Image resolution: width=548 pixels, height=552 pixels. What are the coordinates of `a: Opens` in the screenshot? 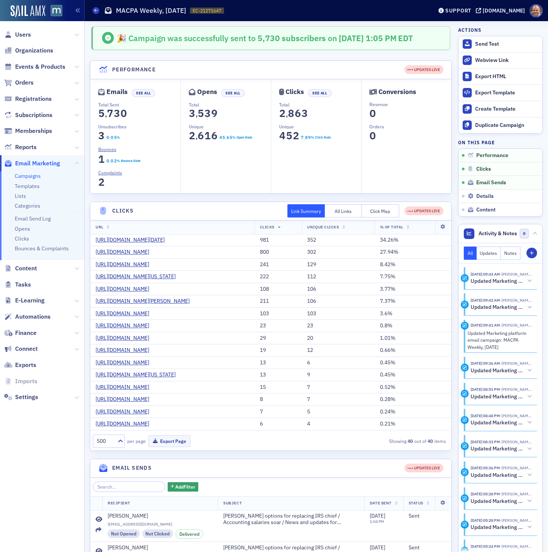 It's located at (22, 229).